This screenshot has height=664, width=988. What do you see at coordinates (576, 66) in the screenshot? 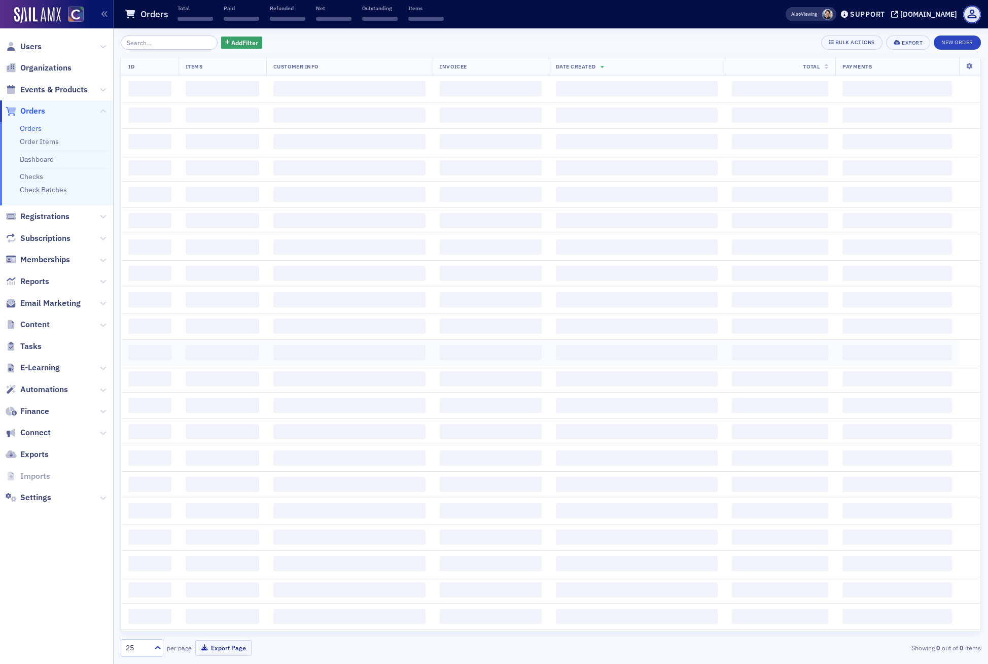
I see `span: Date Created` at bounding box center [576, 66].